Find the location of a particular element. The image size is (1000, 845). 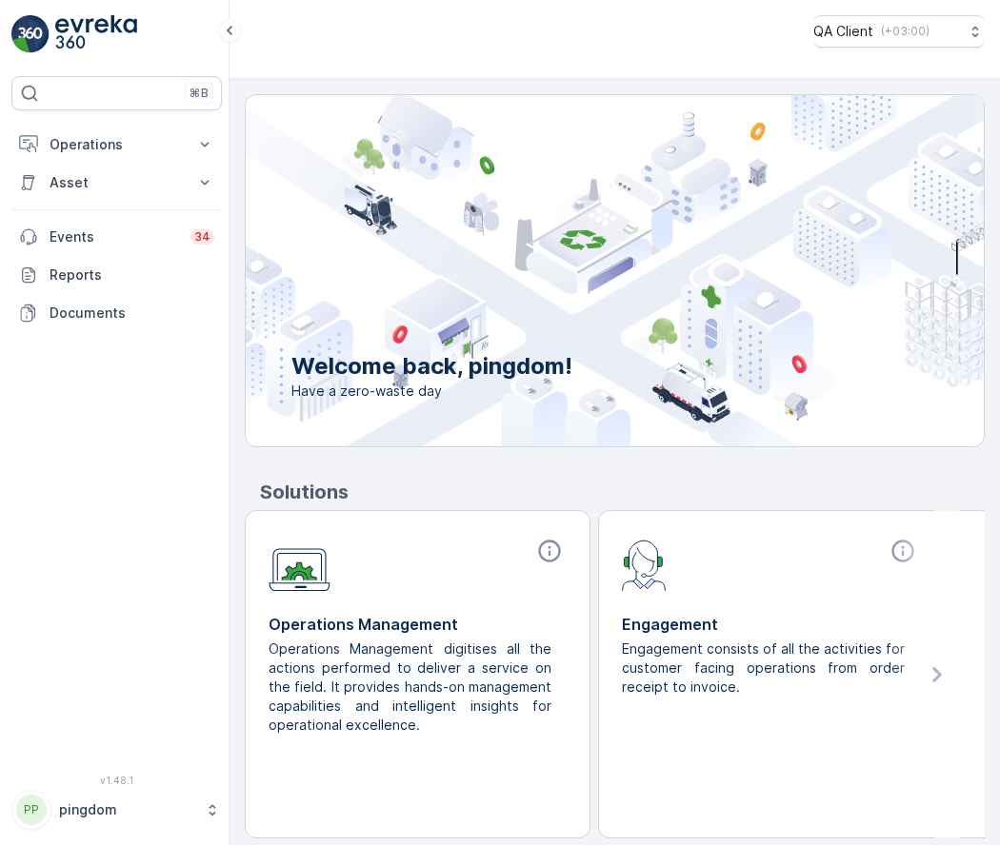

div: PP is located at coordinates (31, 810).